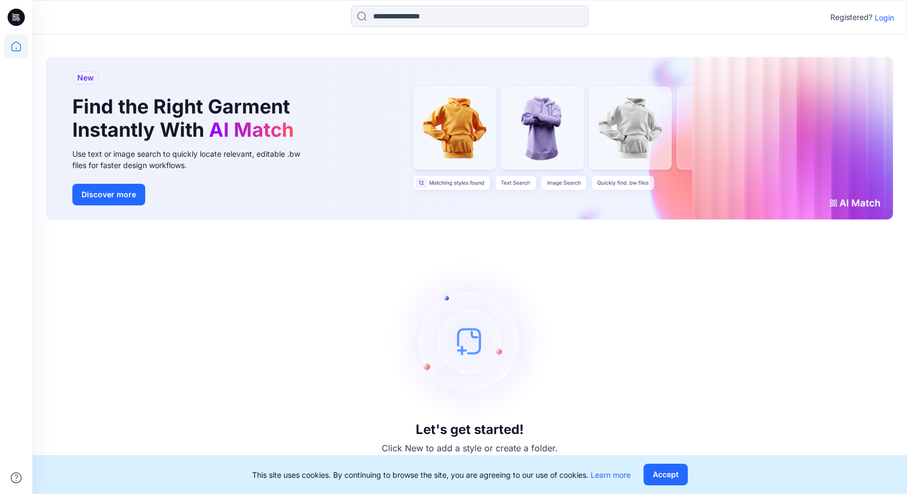  Describe the element at coordinates (109, 194) in the screenshot. I see `a: Discover more` at that location.